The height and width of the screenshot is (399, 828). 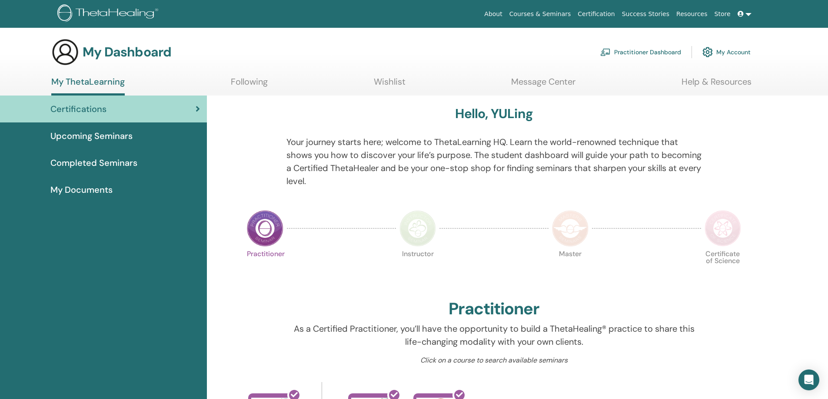 What do you see at coordinates (723, 269) in the screenshot?
I see `p: Certificate of Science` at bounding box center [723, 269].